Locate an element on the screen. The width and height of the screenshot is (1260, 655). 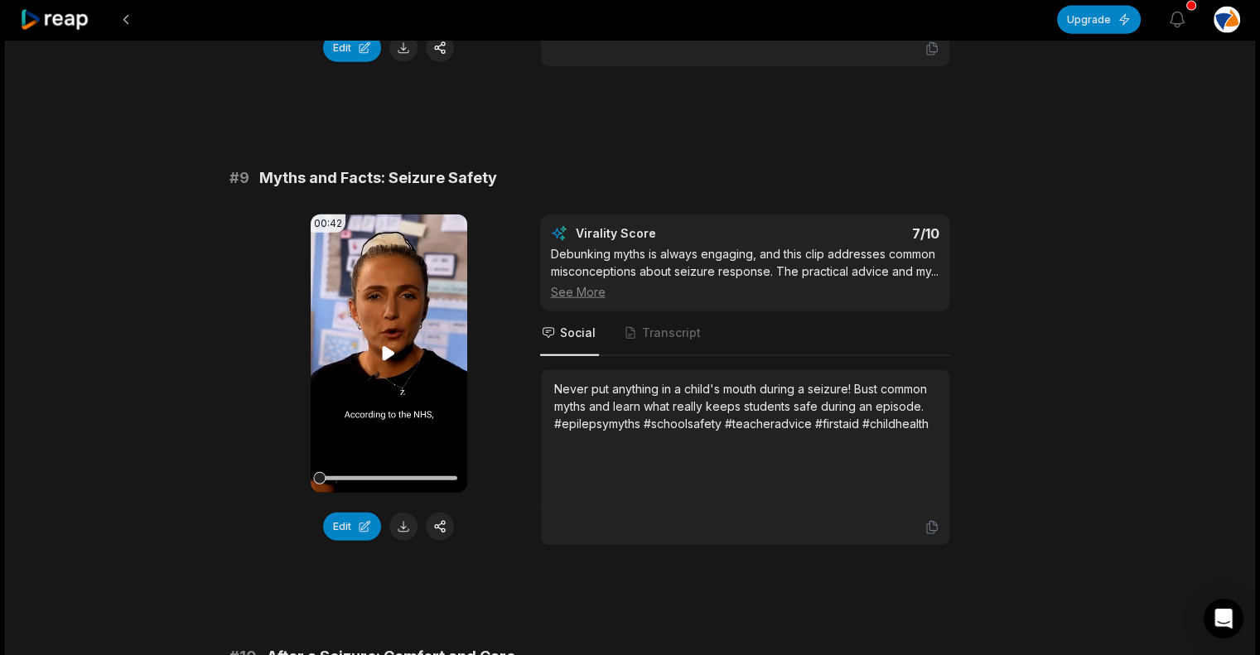
span: Myths and Facts: Seizure Safety is located at coordinates (378, 178).